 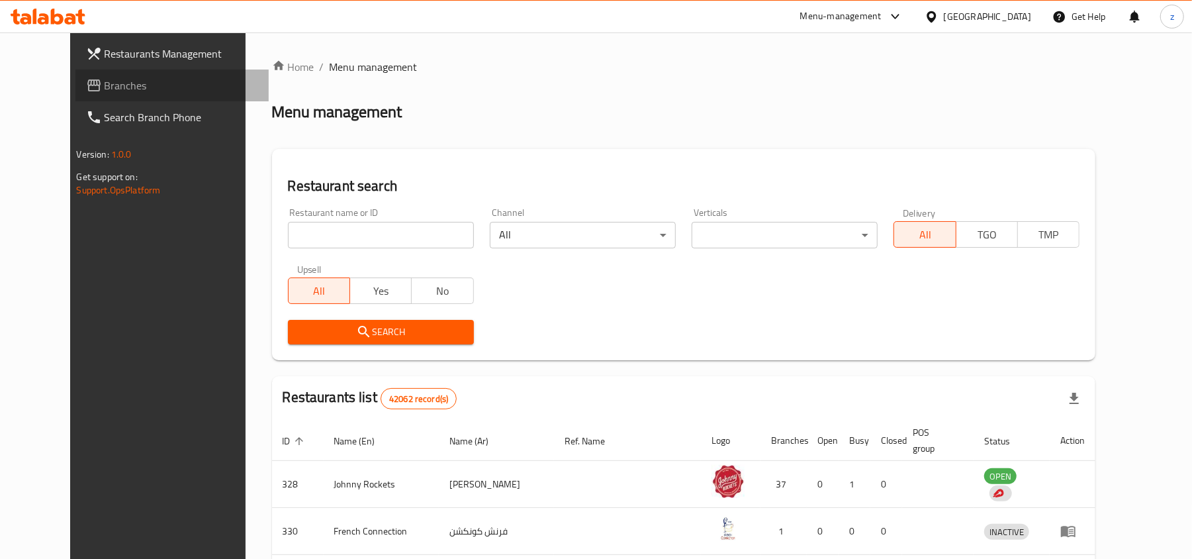 I want to click on button: No, so click(x=442, y=291).